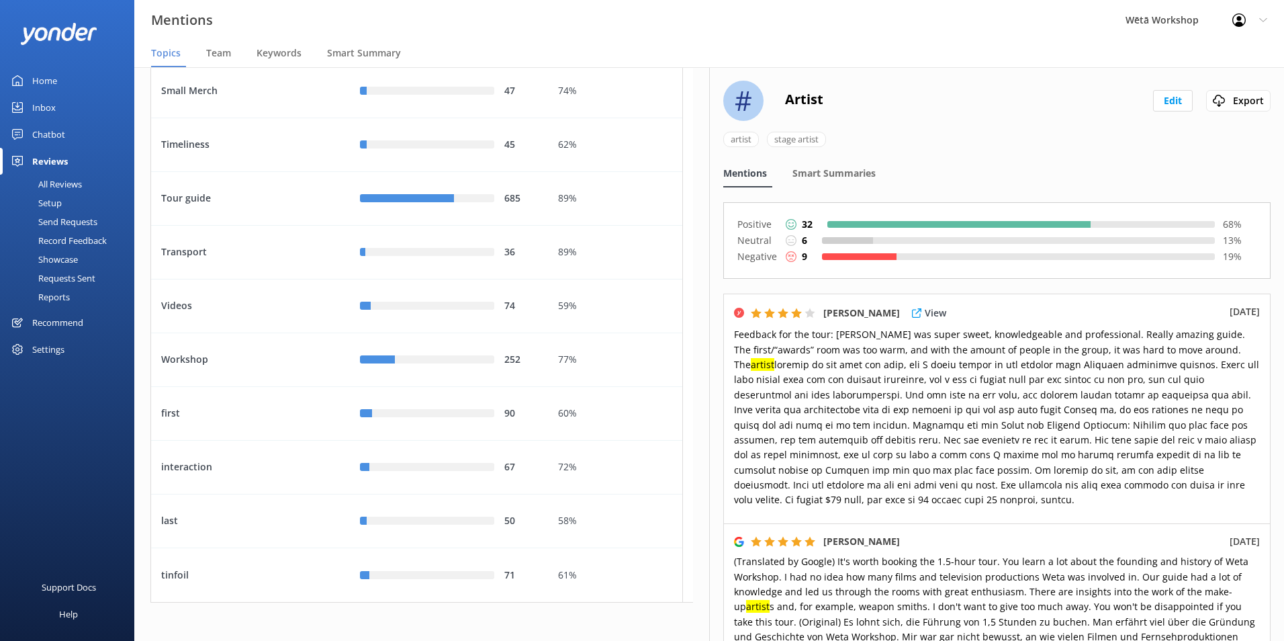 The height and width of the screenshot is (641, 1284). Describe the element at coordinates (166, 53) in the screenshot. I see `span: Topics` at that location.